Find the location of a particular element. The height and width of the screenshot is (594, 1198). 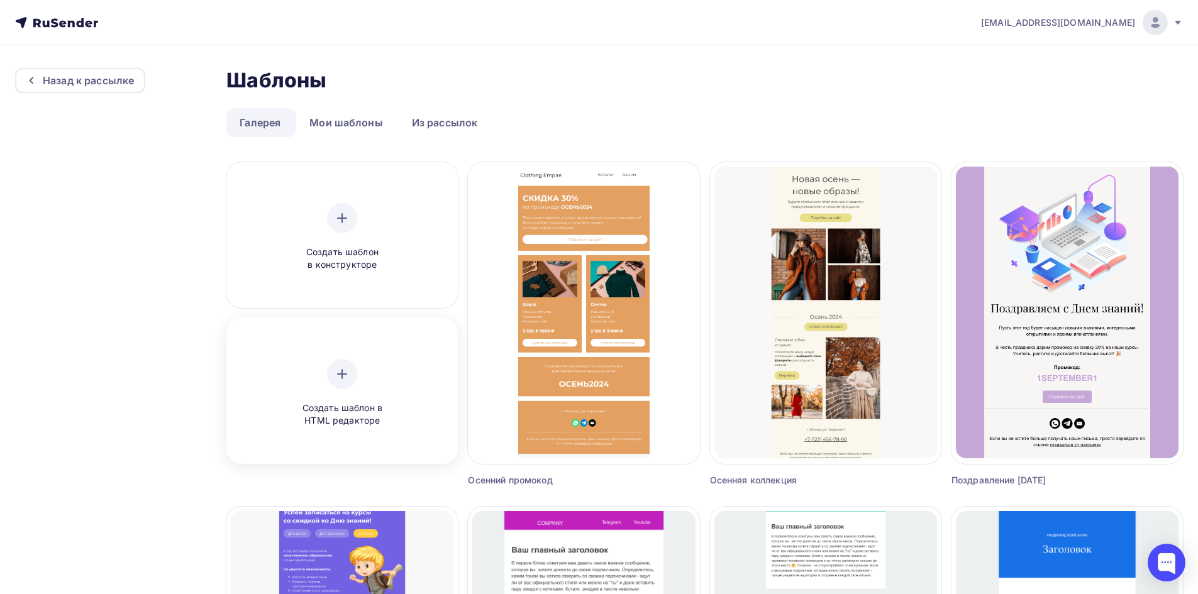

h2: Шаблоны is located at coordinates (276, 80).